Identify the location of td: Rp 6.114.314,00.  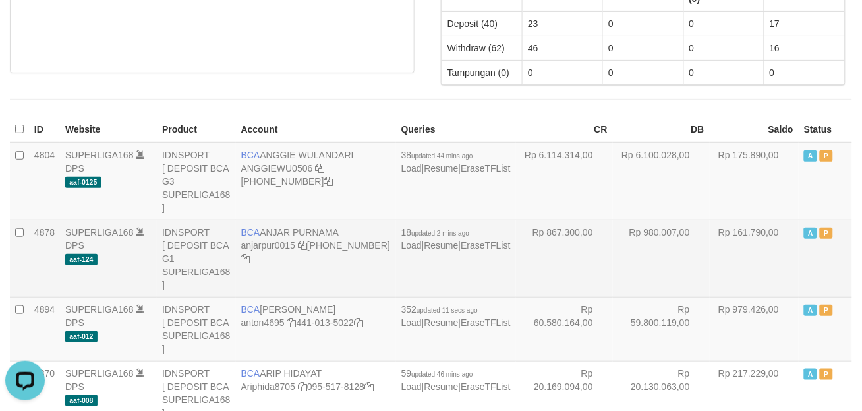
(564, 181).